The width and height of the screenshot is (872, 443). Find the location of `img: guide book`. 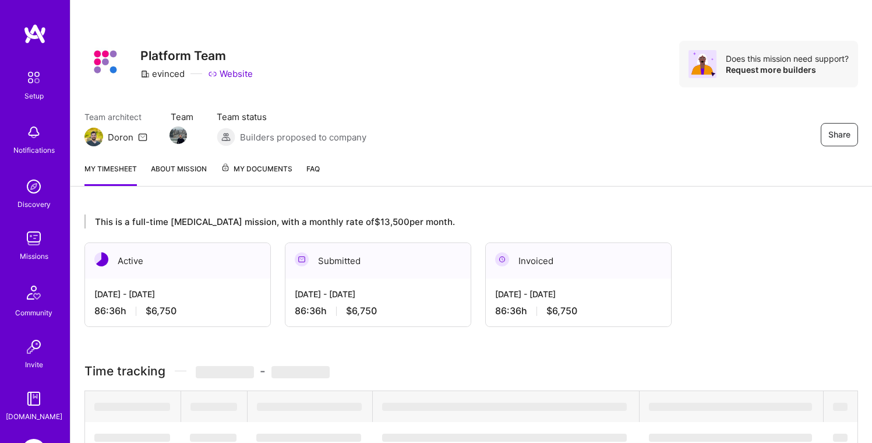

img: guide book is located at coordinates (34, 398).